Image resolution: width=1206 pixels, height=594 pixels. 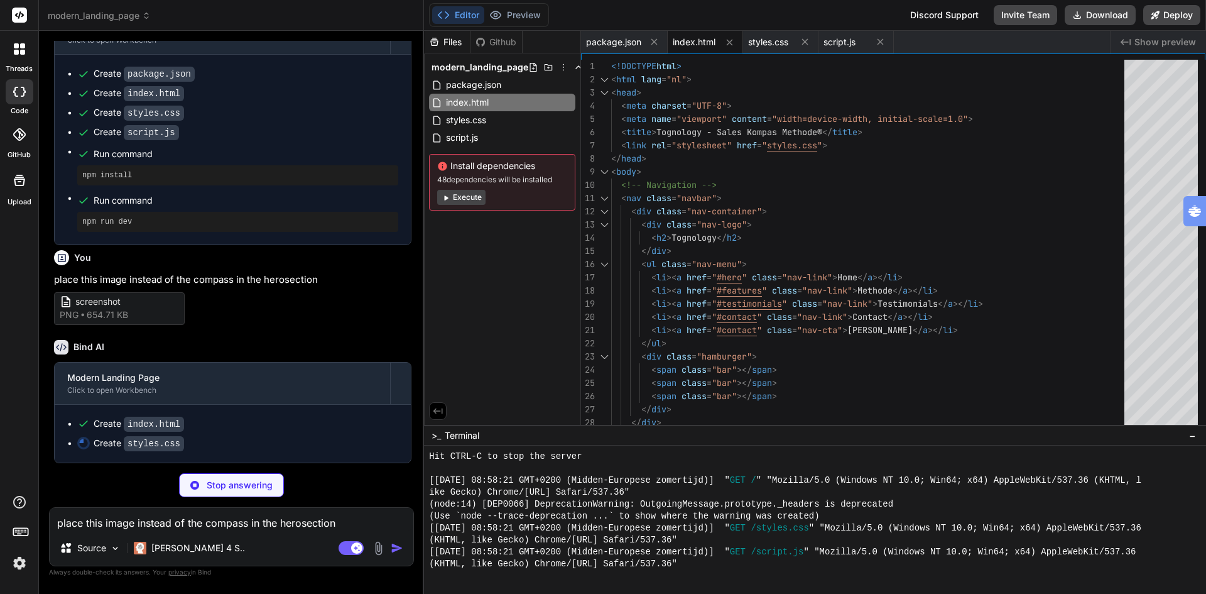 What do you see at coordinates (631, 158) in the screenshot?
I see `span: head` at bounding box center [631, 158].